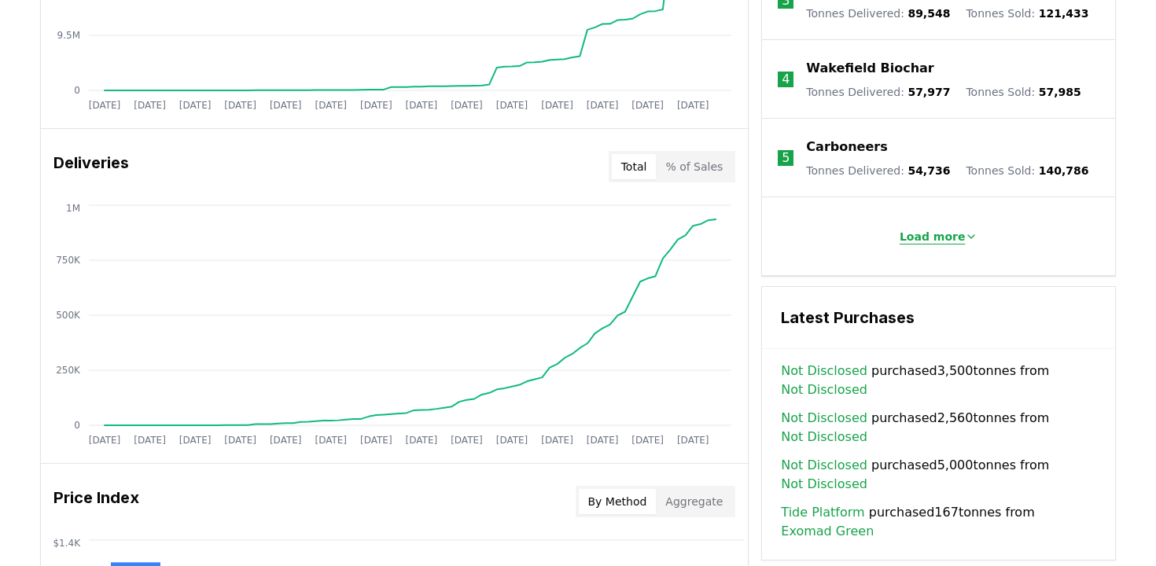 Image resolution: width=1156 pixels, height=566 pixels. I want to click on span: 121,433, so click(1064, 13).